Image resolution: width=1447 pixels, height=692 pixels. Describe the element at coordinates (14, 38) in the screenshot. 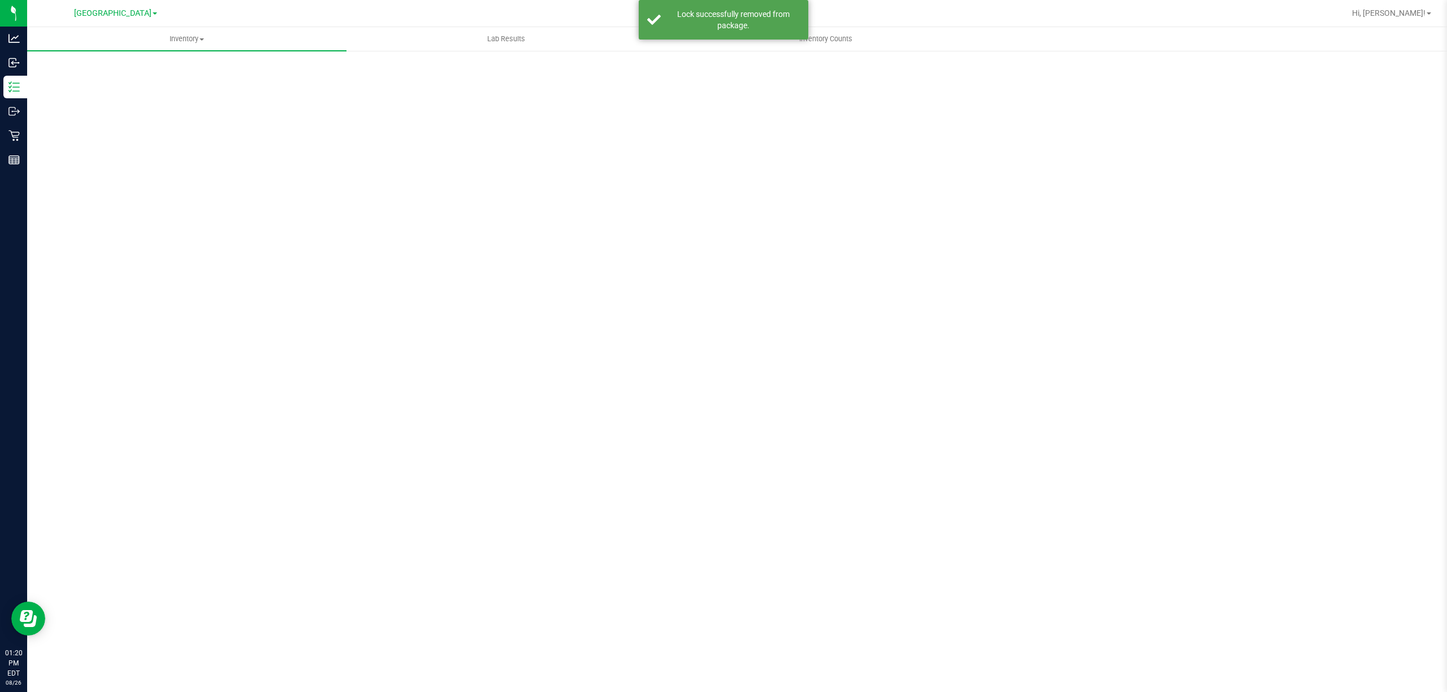

I see `inline-svg: Analytics` at that location.